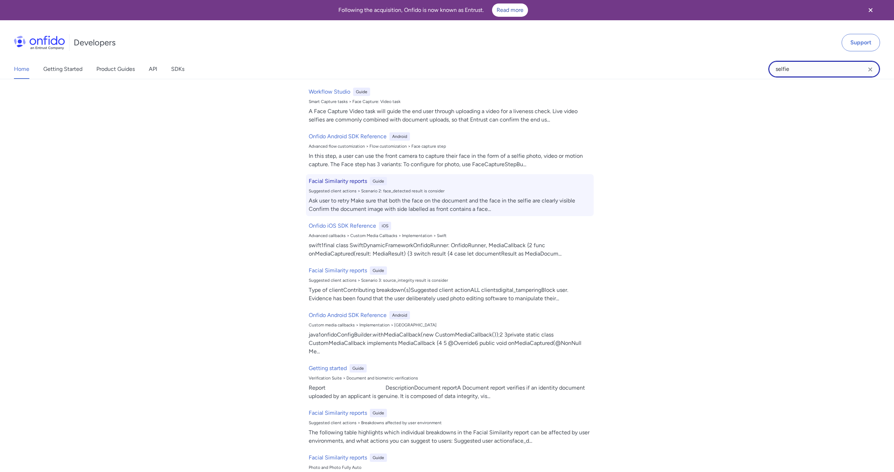  I want to click on div: Type of clientContributing breakdown(s)Suggested client actionALL clientsdigital_tamperingBlock u..., so click(450, 294).